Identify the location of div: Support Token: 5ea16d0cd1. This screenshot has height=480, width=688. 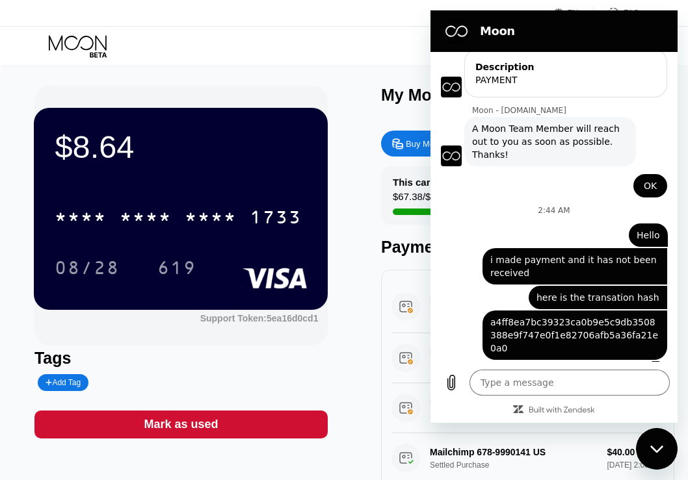
(259, 319).